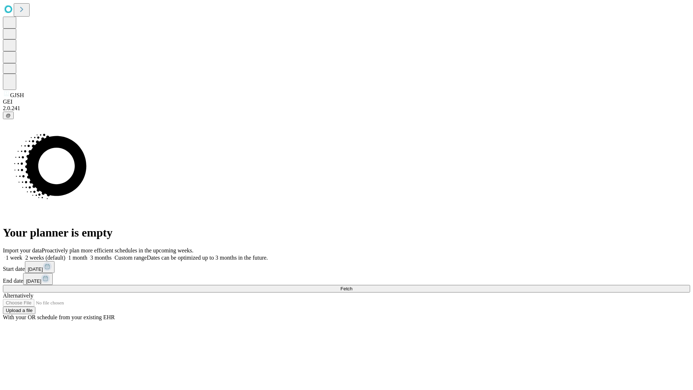 Image resolution: width=693 pixels, height=390 pixels. What do you see at coordinates (118, 250) in the screenshot?
I see `span: Proactively plan more efficient schedules in the upcoming weeks.` at bounding box center [118, 250].